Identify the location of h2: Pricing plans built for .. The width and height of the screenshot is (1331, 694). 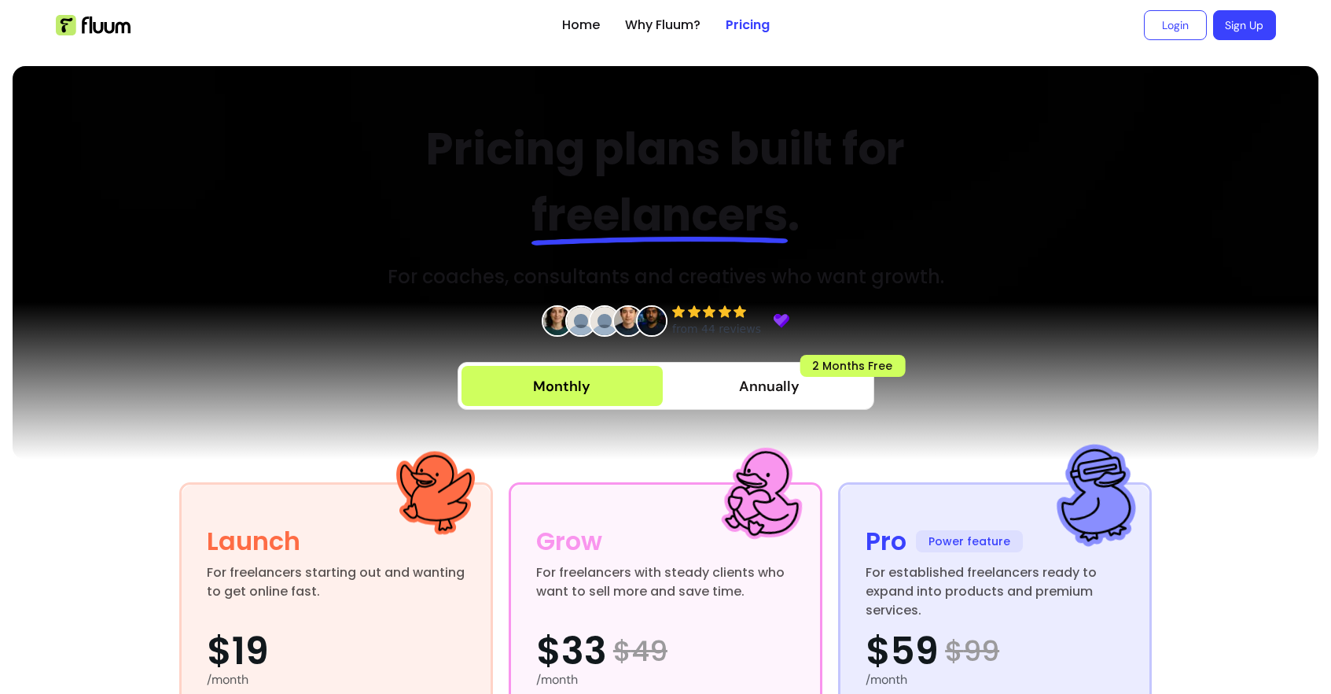
(665, 182).